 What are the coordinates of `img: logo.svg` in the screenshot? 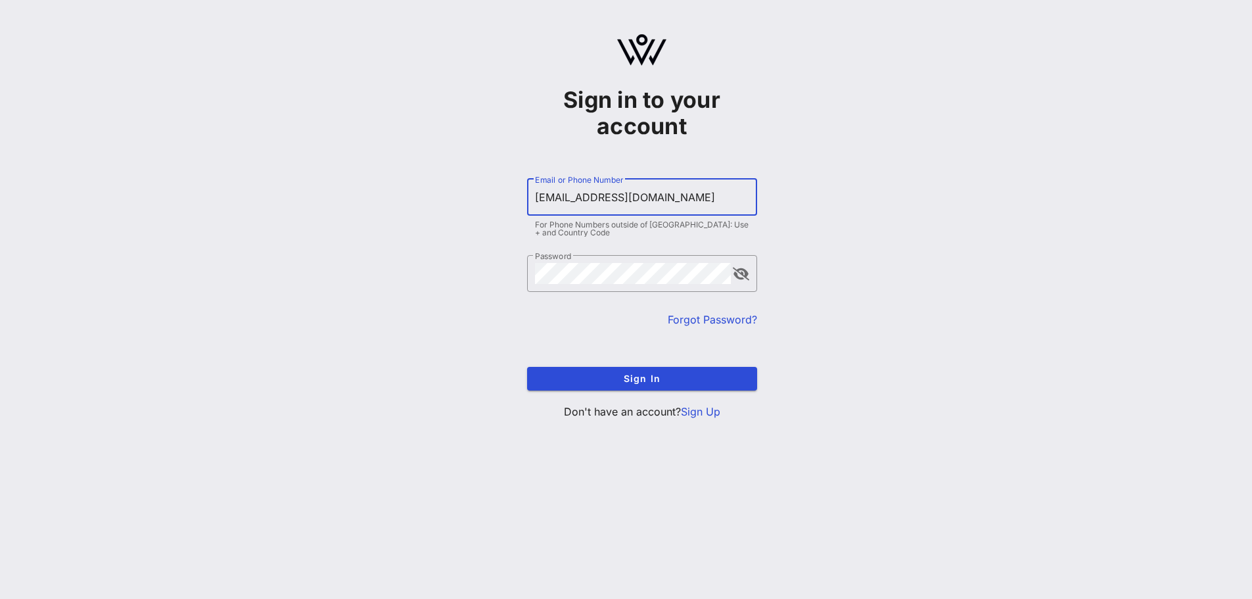 It's located at (642, 50).